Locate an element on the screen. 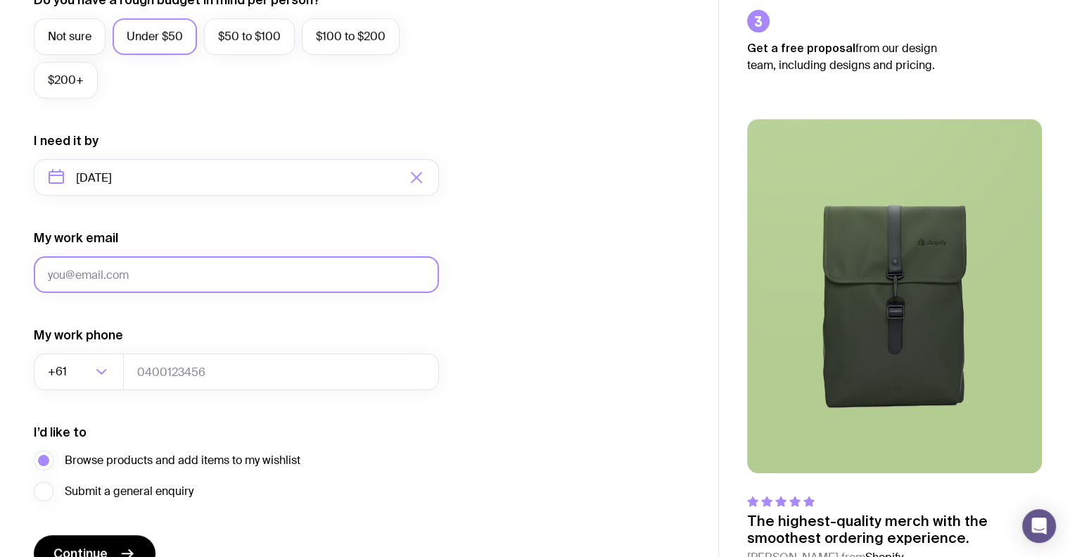 The width and height of the screenshot is (1070, 557). strong: Get a free proposal is located at coordinates (801, 48).